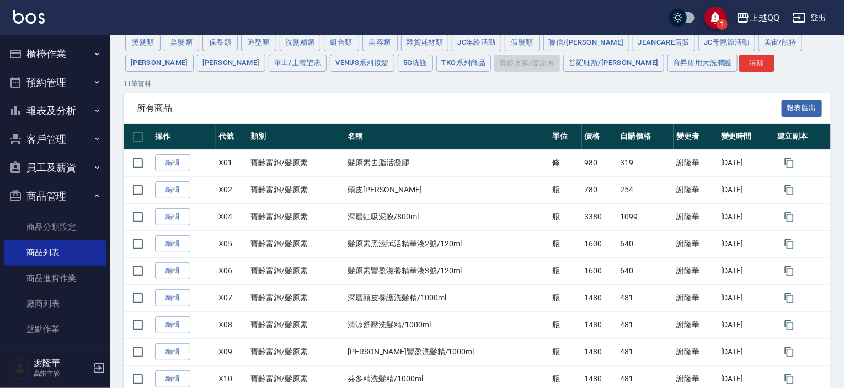  Describe the element at coordinates (55, 361) in the screenshot. I see `button: 行銷工具` at that location.